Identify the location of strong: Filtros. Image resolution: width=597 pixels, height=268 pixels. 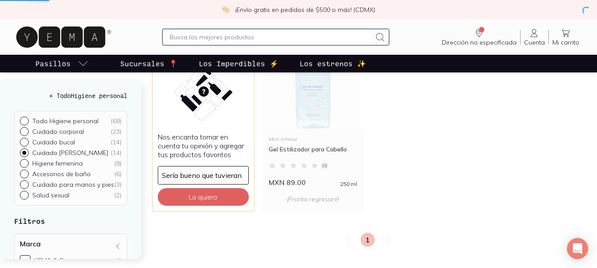
(30, 221).